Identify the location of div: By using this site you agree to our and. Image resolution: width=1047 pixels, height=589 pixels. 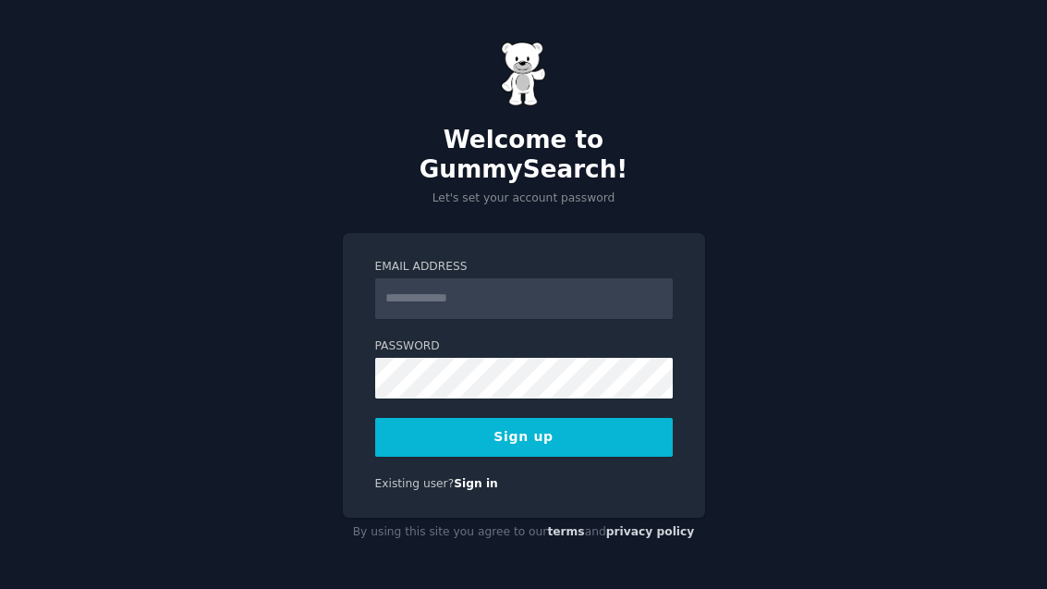
(524, 532).